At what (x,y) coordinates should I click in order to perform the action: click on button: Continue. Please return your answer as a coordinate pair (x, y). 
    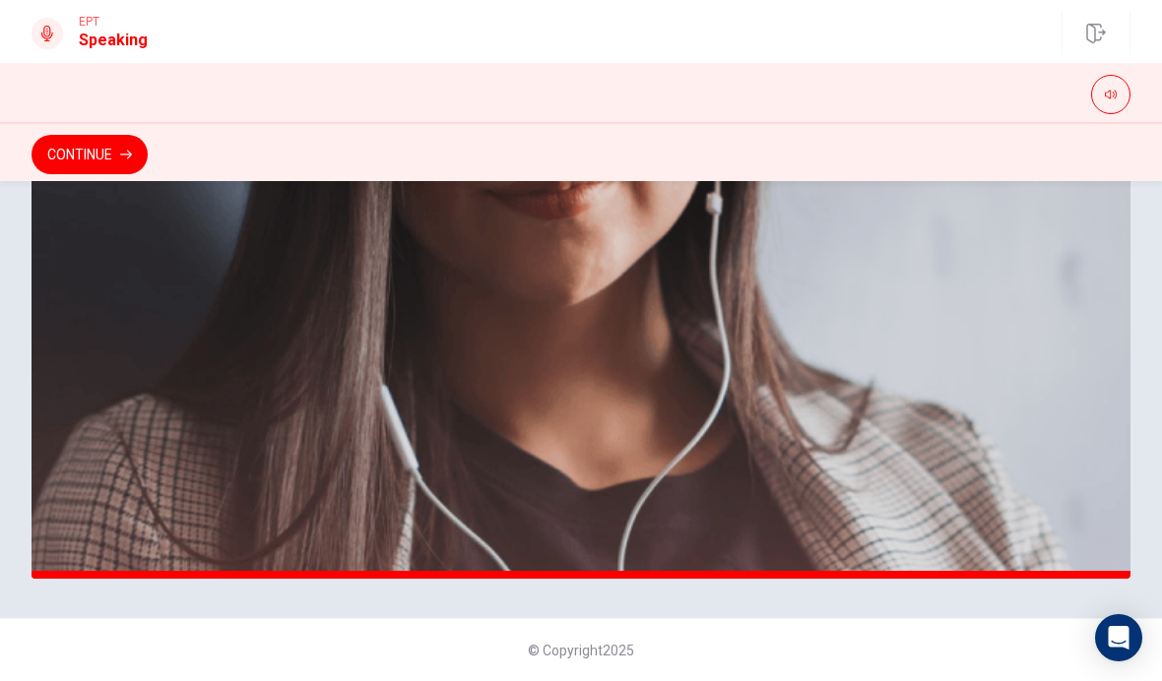
    Looking at the image, I should click on (90, 155).